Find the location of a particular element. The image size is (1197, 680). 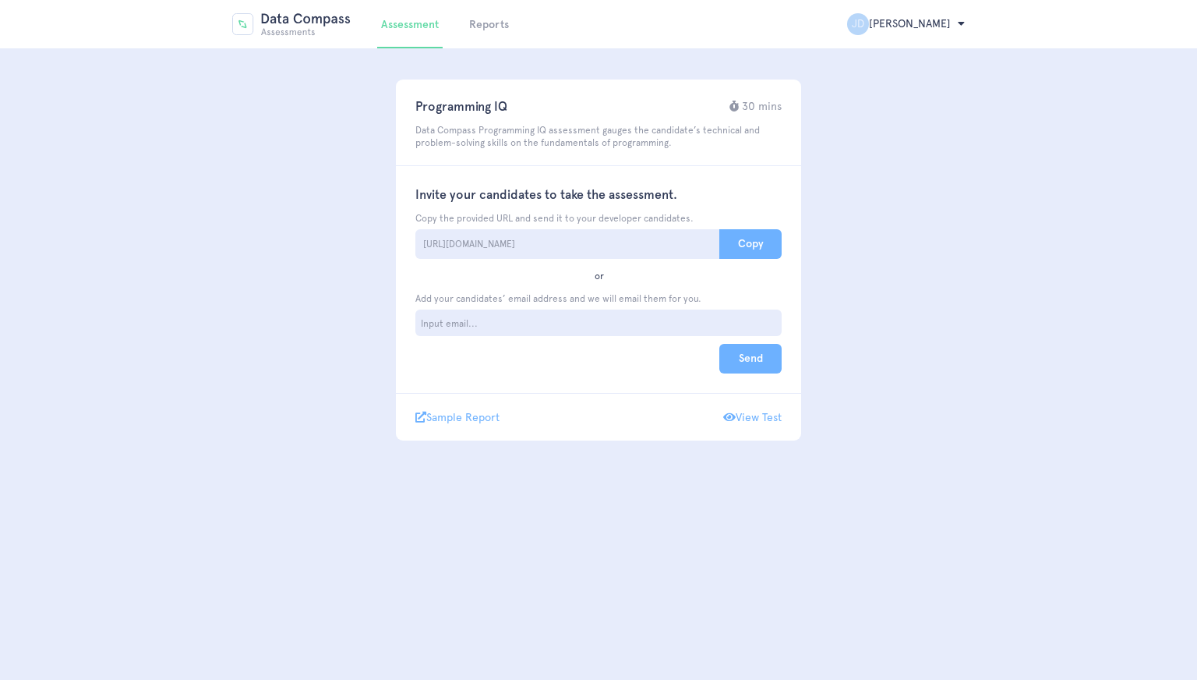

a: Sample Report is located at coordinates (458, 417).